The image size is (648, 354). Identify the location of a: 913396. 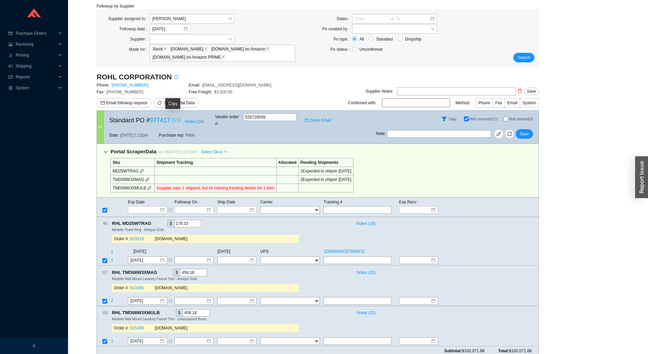
(137, 288).